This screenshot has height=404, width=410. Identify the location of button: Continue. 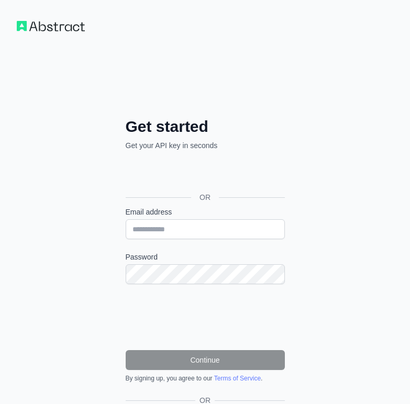
(205, 360).